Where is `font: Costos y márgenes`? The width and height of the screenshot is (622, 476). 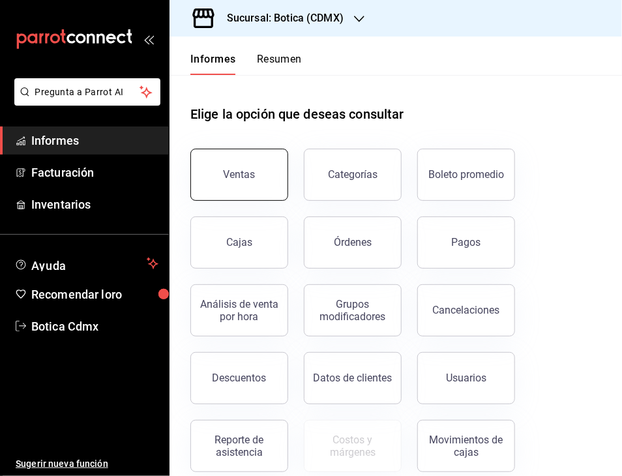 font: Costos y márgenes is located at coordinates (353, 446).